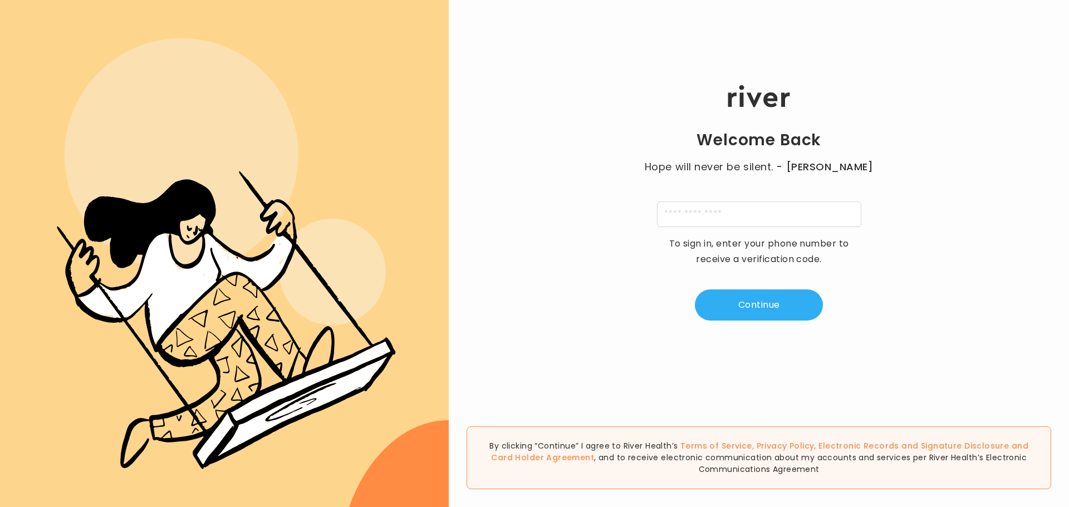 The height and width of the screenshot is (507, 1069). What do you see at coordinates (759, 458) in the screenshot?
I see `div: By clicking “Continue” I agree to River Health’s` at bounding box center [759, 458].